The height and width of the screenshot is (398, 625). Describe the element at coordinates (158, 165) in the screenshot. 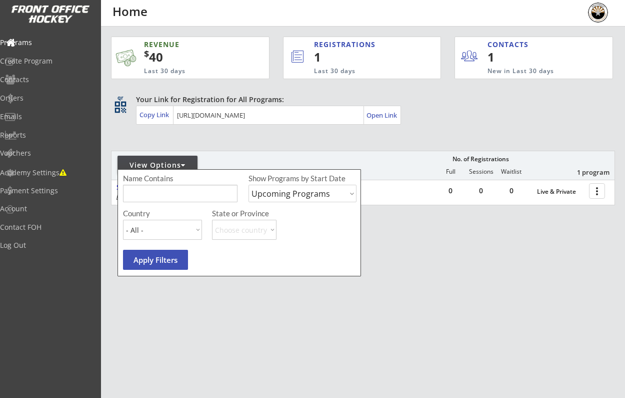

I see `div: View Options` at that location.